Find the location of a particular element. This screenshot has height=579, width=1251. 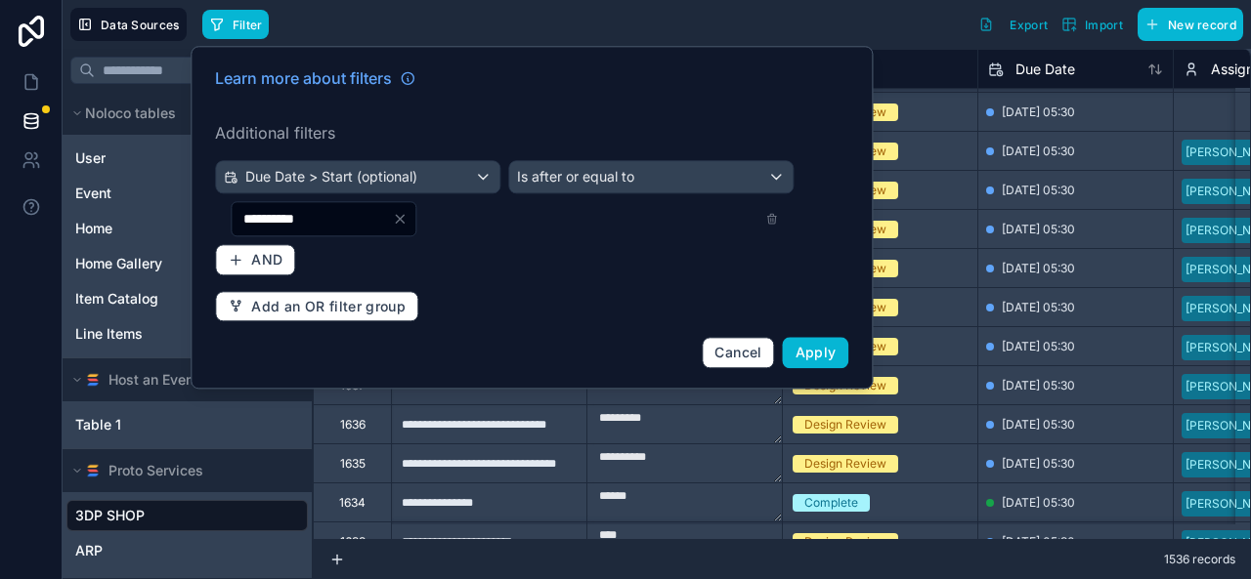

button: Due Date > Start (optional) is located at coordinates (358, 177).